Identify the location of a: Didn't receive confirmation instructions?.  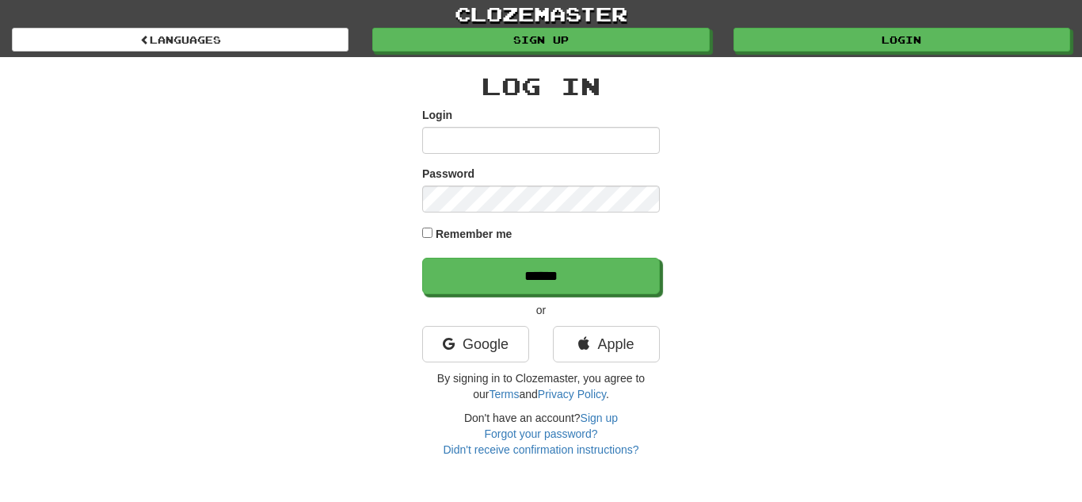
(540, 449).